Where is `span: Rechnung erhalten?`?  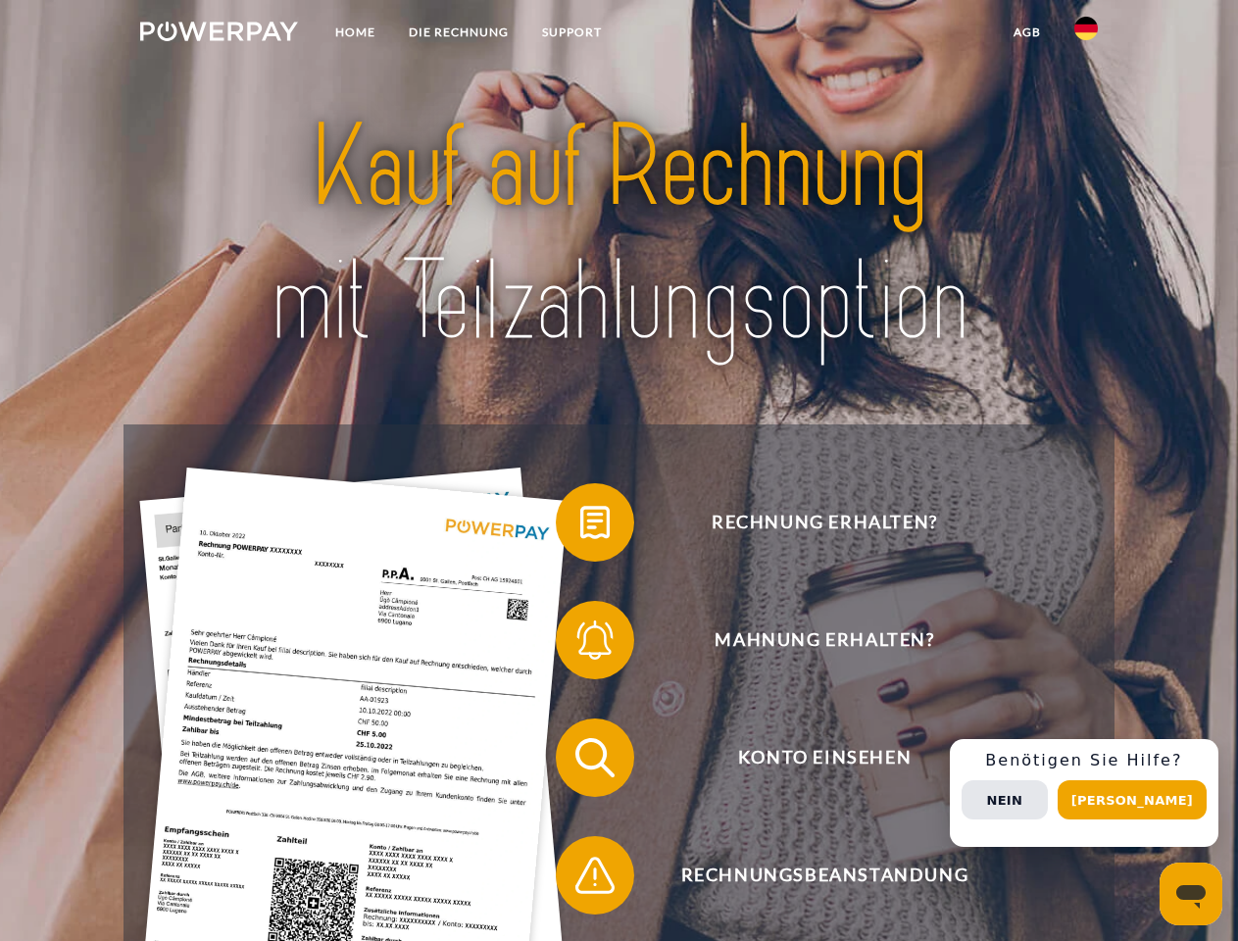 span: Rechnung erhalten? is located at coordinates (825, 523).